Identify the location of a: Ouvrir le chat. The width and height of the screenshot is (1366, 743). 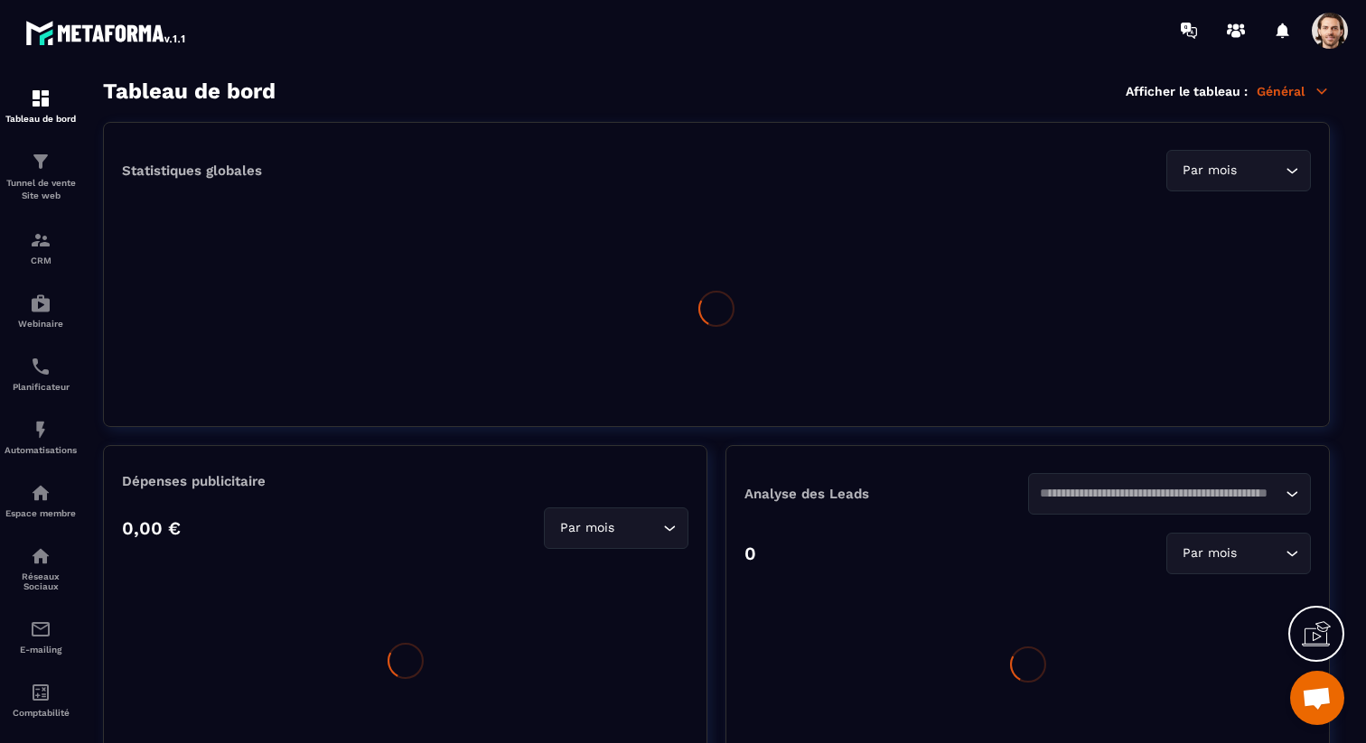
(1317, 698).